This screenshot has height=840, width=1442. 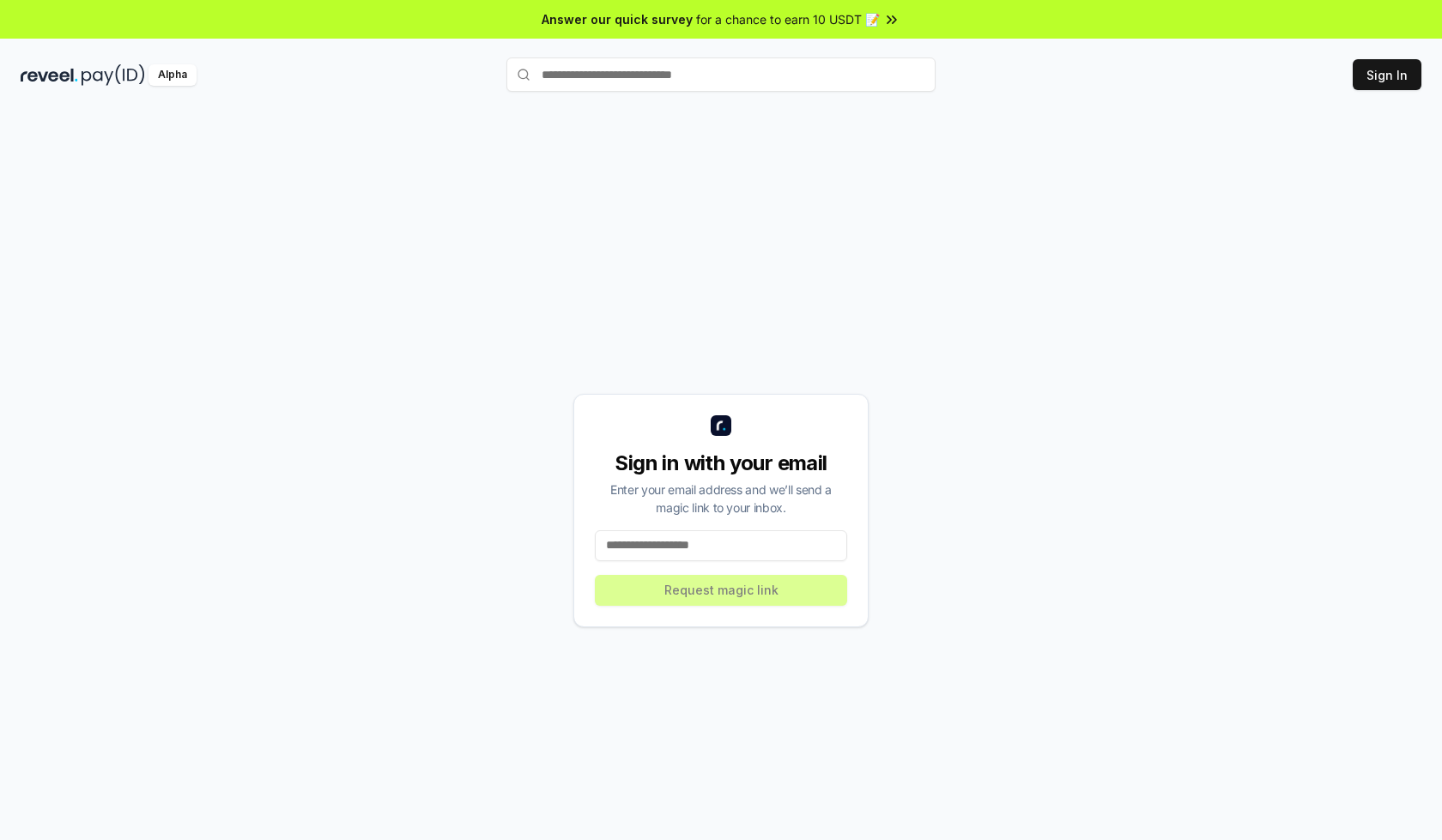 I want to click on div: Enter your email address and we’ll send a magic link to your inbox., so click(x=721, y=499).